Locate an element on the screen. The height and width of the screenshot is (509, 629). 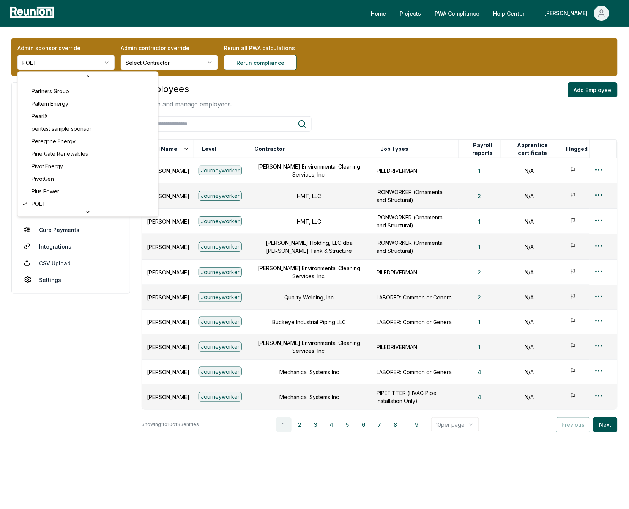
span: Partners Group is located at coordinates (50, 91).